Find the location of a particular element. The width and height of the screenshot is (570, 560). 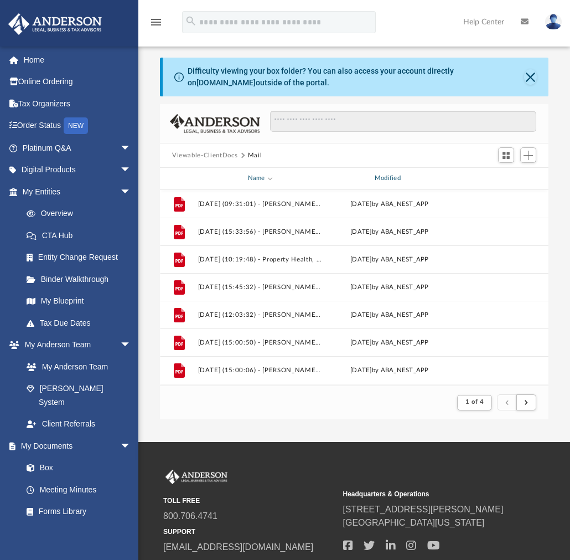

a: Notarize is located at coordinates (79, 533).